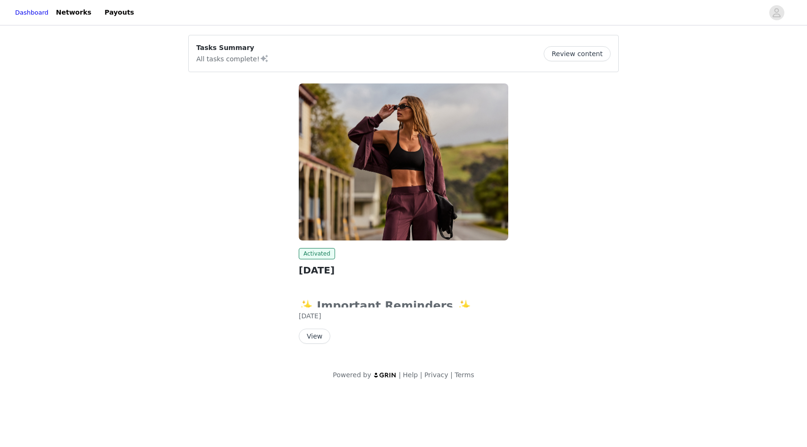 The height and width of the screenshot is (447, 807). What do you see at coordinates (577, 54) in the screenshot?
I see `button: Review content` at bounding box center [577, 54].